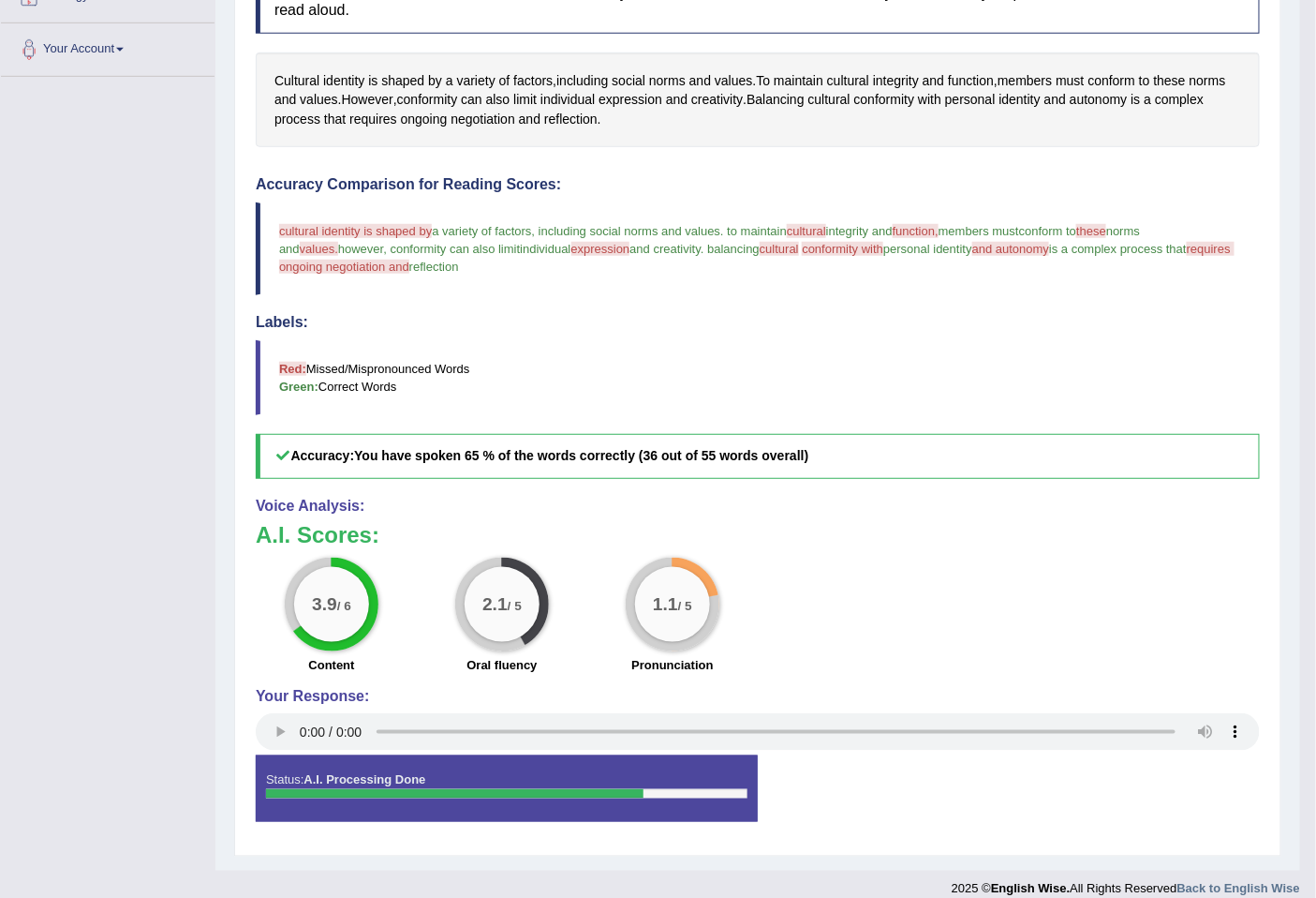 This screenshot has width=1316, height=898. I want to click on div: 2025 © All Rights Reserved, so click(1126, 884).